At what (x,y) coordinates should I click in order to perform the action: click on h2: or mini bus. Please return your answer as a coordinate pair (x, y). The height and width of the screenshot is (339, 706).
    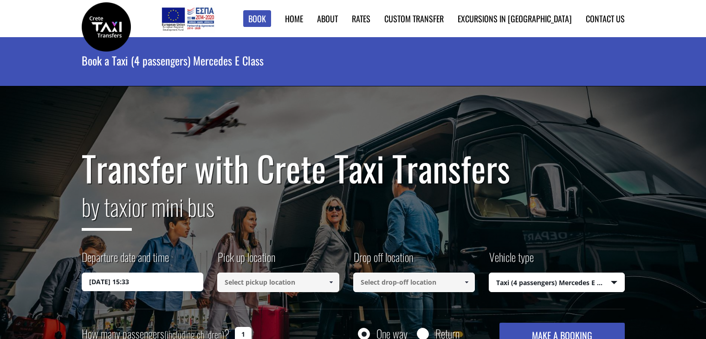
    Looking at the image, I should click on (353, 213).